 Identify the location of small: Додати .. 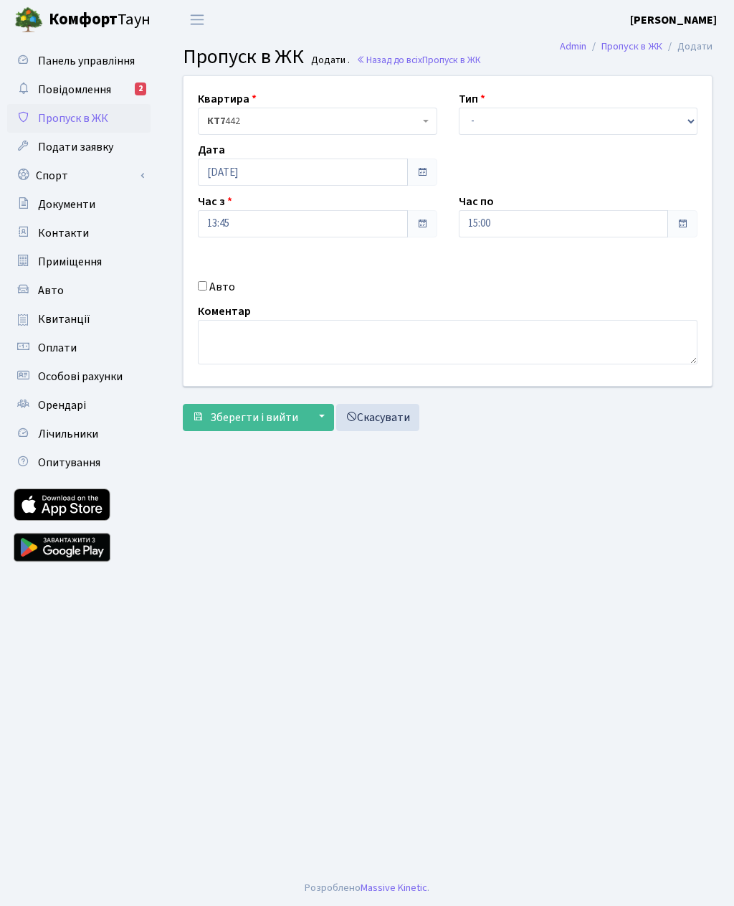
(329, 60).